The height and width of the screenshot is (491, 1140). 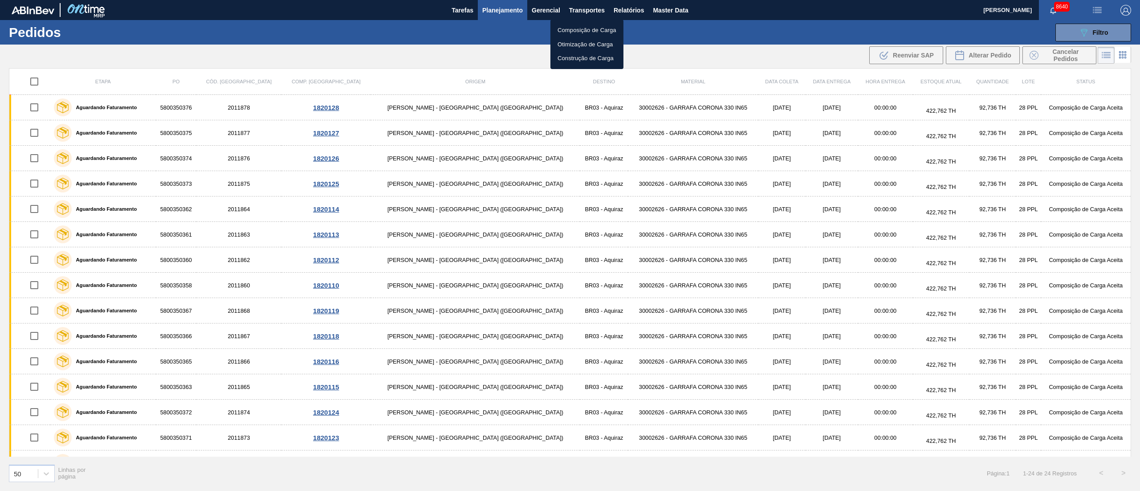 What do you see at coordinates (587, 45) in the screenshot?
I see `li: Otimização de Carga` at bounding box center [587, 45].